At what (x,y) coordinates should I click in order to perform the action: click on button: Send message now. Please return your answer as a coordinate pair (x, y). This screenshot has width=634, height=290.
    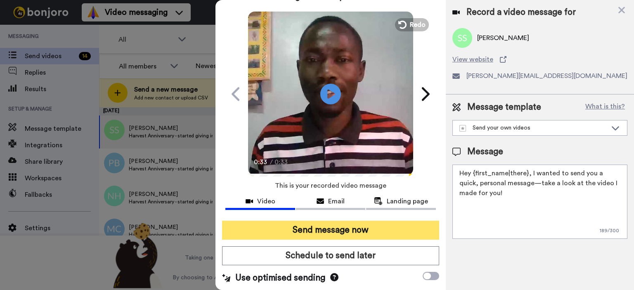
    Looking at the image, I should click on (331, 230).